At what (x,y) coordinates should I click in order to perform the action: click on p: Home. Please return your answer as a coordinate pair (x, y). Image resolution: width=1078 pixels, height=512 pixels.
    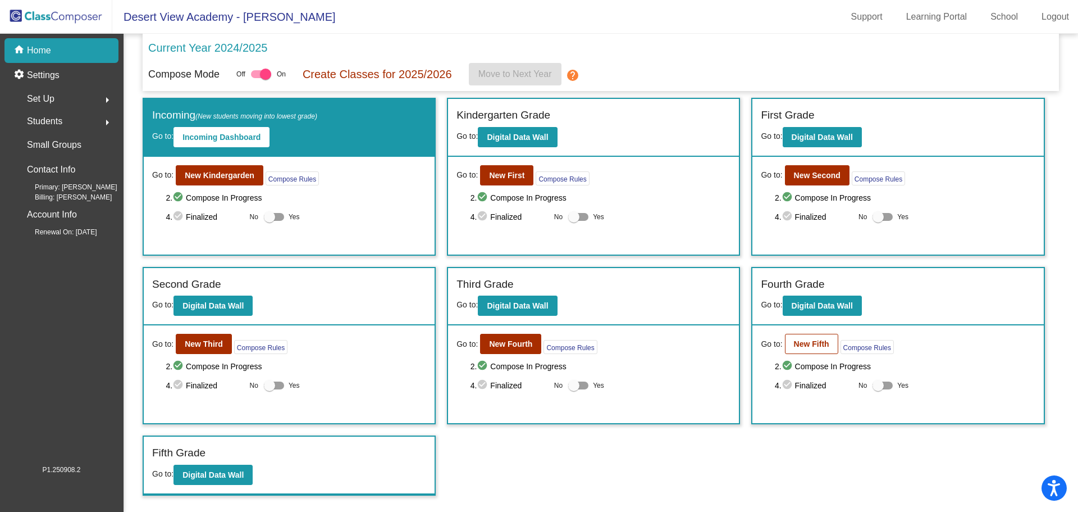
    Looking at the image, I should click on (39, 51).